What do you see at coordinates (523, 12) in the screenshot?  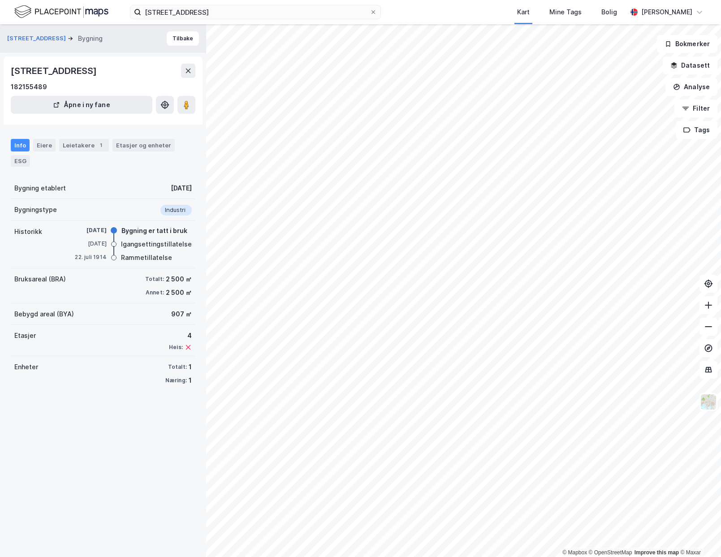 I see `div: Kart` at bounding box center [523, 12].